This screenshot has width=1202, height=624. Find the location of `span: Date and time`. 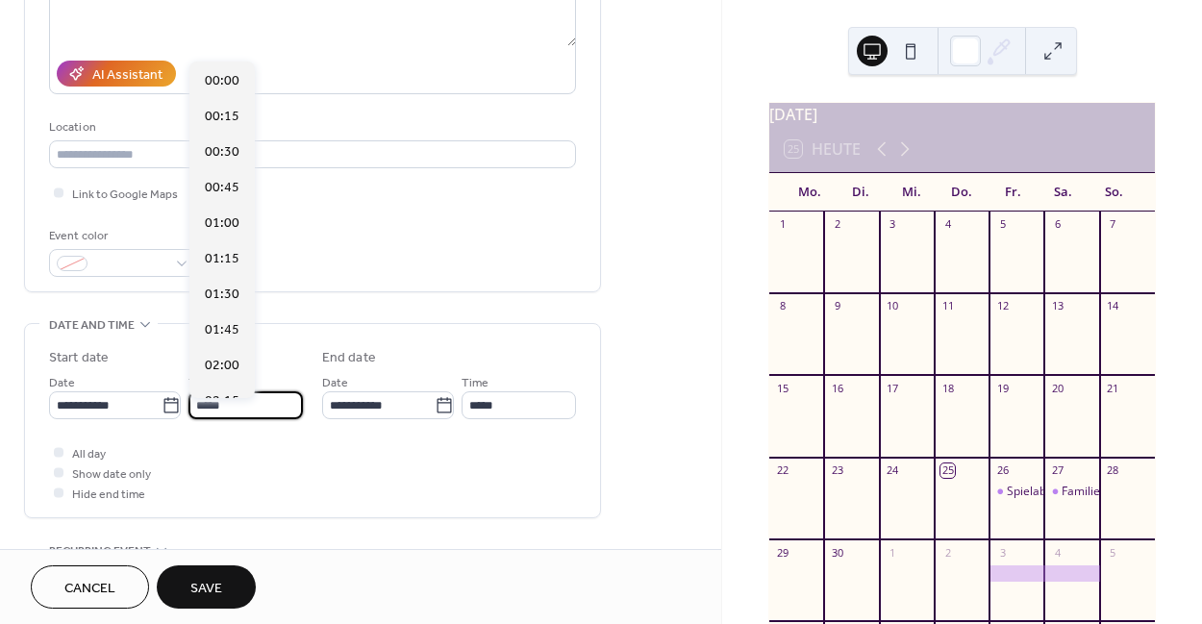

span: Date and time is located at coordinates (91, 325).